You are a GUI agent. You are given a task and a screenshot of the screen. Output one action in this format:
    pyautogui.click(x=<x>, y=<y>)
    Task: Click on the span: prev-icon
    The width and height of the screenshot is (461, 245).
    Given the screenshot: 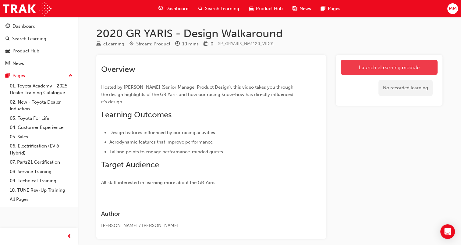 What is the action you would take?
    pyautogui.click(x=69, y=236)
    